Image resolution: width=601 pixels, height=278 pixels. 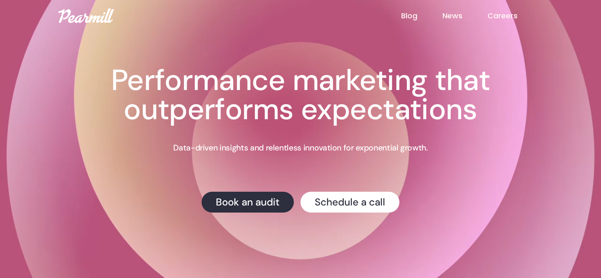 What do you see at coordinates (86, 15) in the screenshot?
I see `img: Pearmill logo` at bounding box center [86, 15].